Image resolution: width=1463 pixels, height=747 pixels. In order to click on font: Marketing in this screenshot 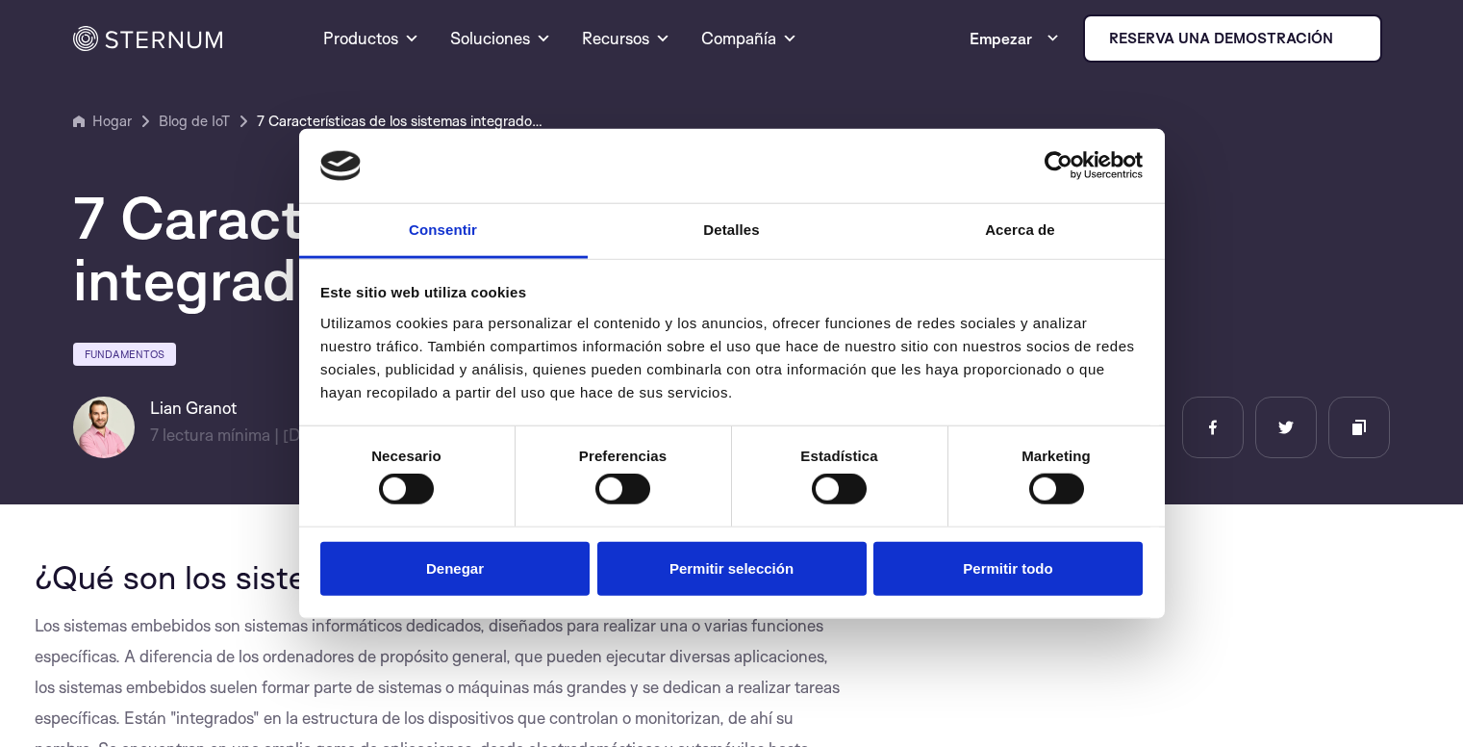, I will do `click(1056, 455)`.